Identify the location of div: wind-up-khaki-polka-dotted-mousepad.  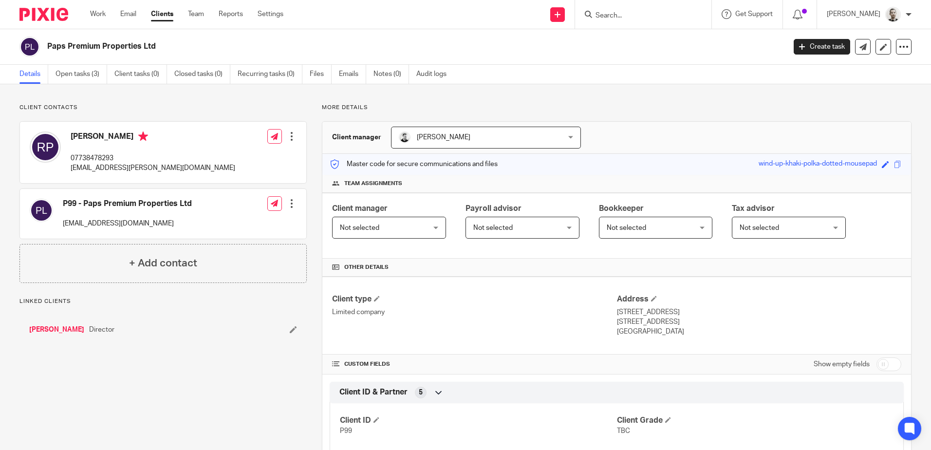
(818, 164).